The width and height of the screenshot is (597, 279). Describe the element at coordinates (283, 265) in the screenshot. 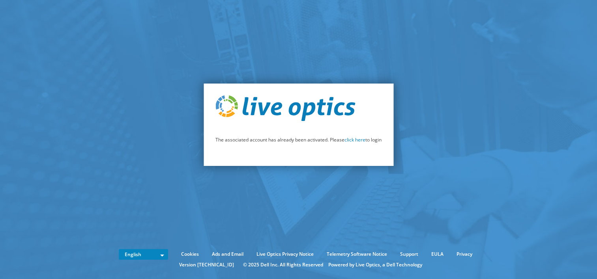

I see `li: © 2025 Dell Inc. All Rights Reserved` at that location.